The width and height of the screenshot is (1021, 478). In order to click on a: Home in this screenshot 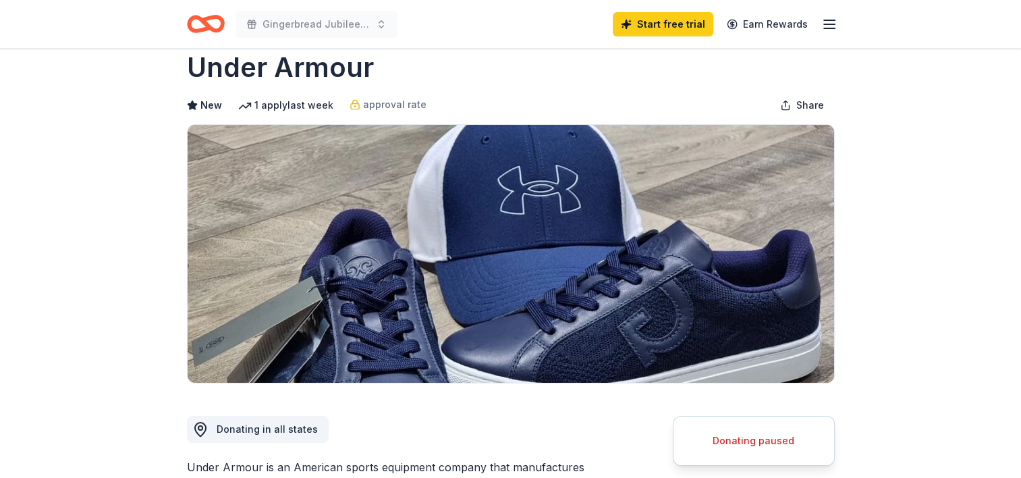, I will do `click(206, 24)`.